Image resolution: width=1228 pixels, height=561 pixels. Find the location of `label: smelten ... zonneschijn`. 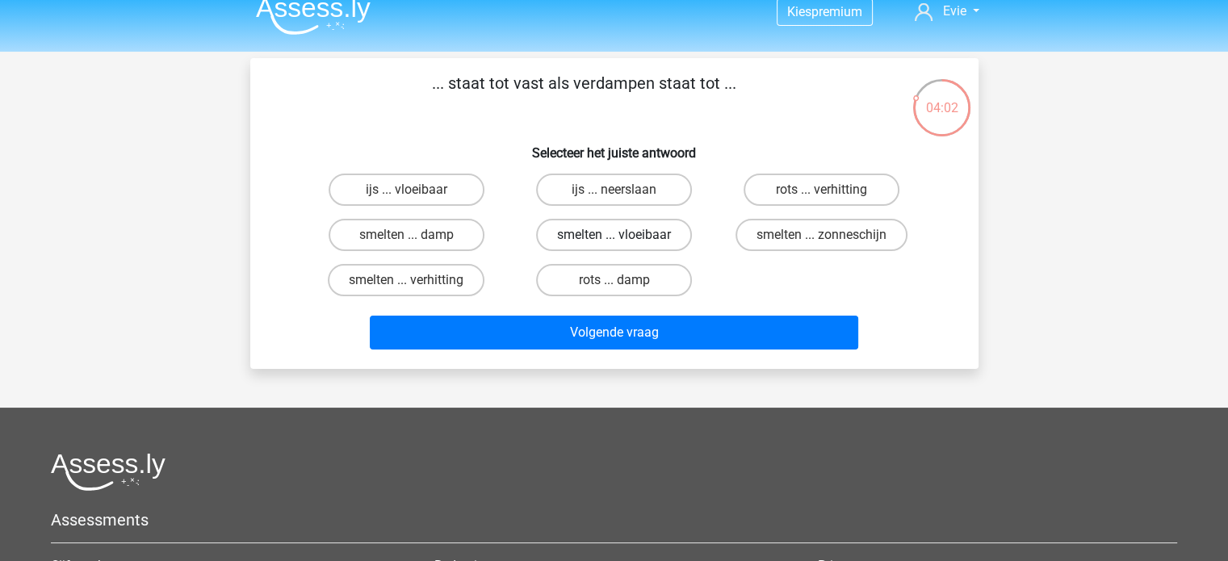

label: smelten ... zonneschijn is located at coordinates (821, 235).